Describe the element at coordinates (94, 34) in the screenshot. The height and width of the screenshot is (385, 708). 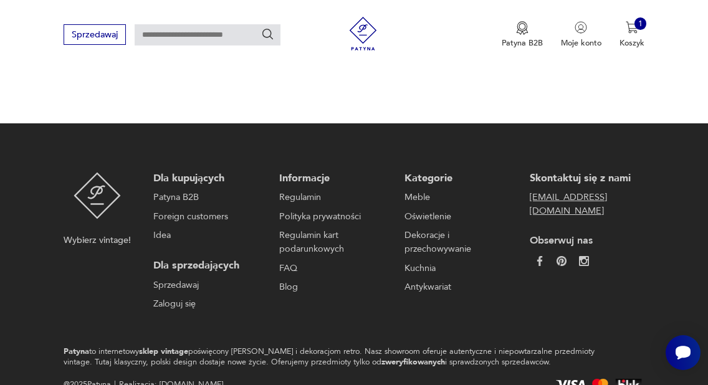
I see `button: Sprzedawaj` at that location.